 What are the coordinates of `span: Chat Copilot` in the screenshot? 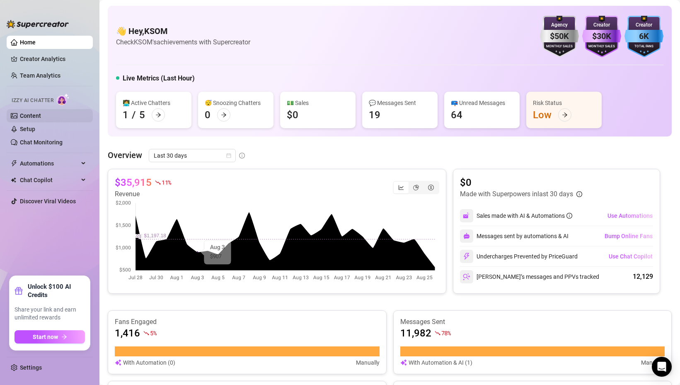 It's located at (49, 180).